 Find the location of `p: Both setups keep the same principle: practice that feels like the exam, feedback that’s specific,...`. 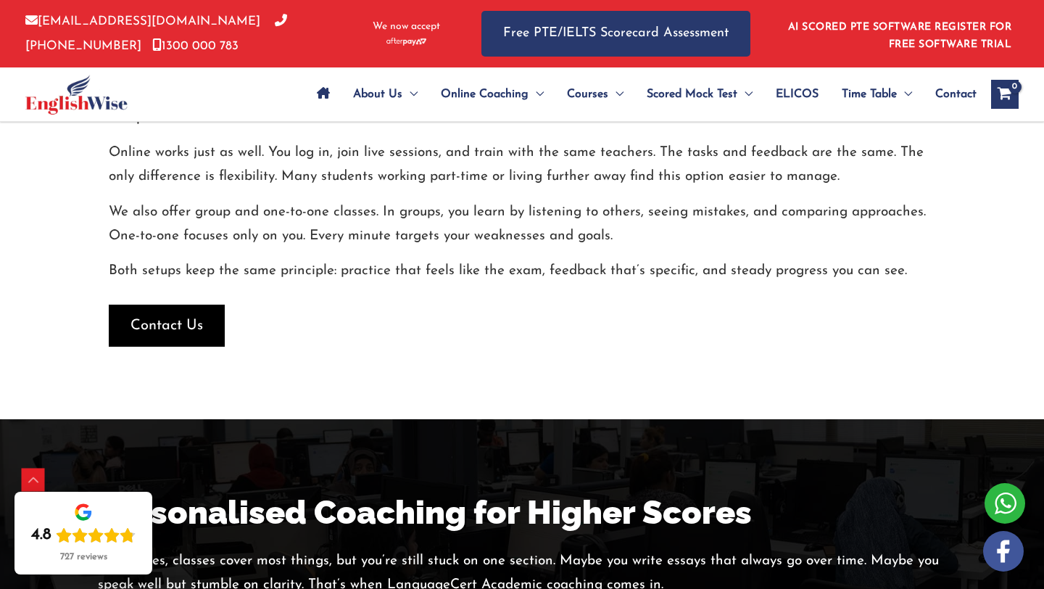

p: Both setups keep the same principle: practice that feels like the exam, feedback that’s specific,... is located at coordinates (522, 270).